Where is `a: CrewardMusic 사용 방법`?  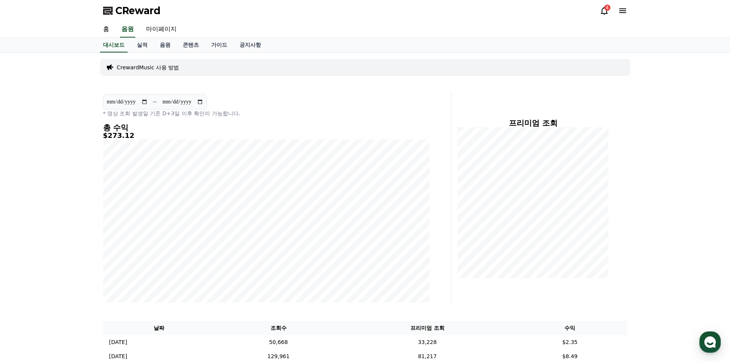
a: CrewardMusic 사용 방법 is located at coordinates (148, 67).